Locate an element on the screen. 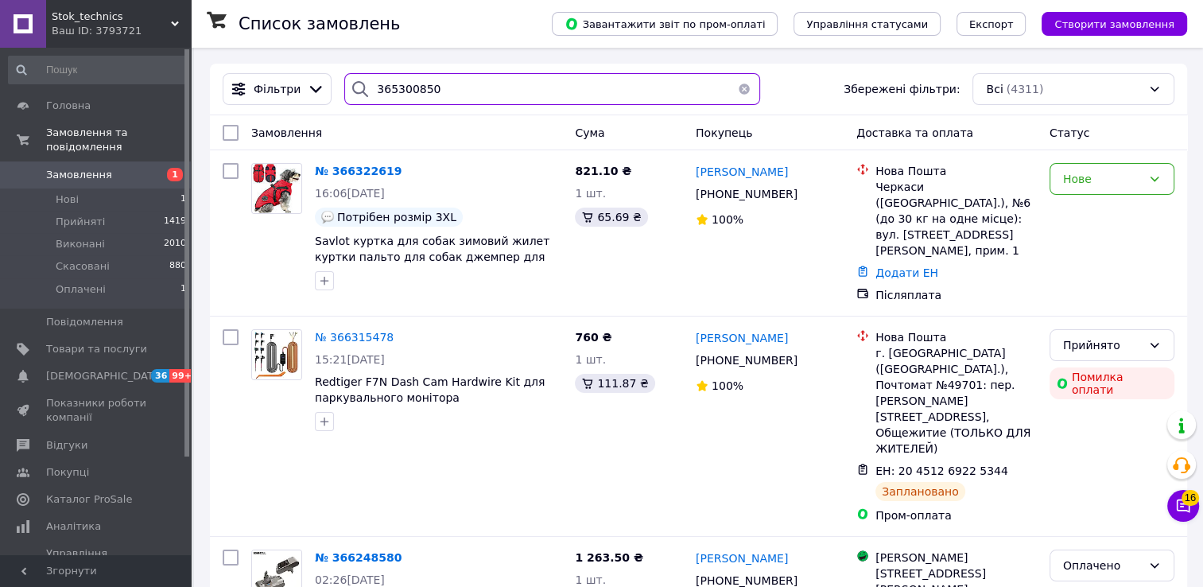  span: 36 is located at coordinates (160, 375).